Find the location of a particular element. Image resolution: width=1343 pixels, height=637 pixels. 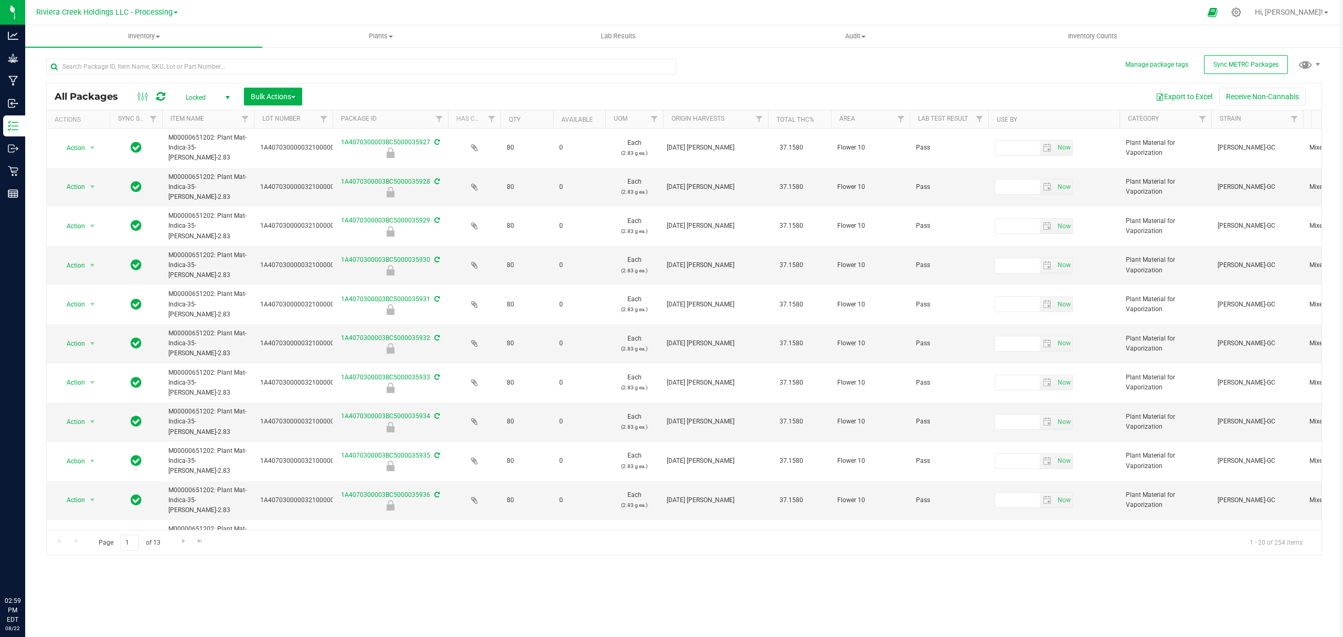

span: Riviera Creek Holdings LLC - Processing is located at coordinates (104, 12).